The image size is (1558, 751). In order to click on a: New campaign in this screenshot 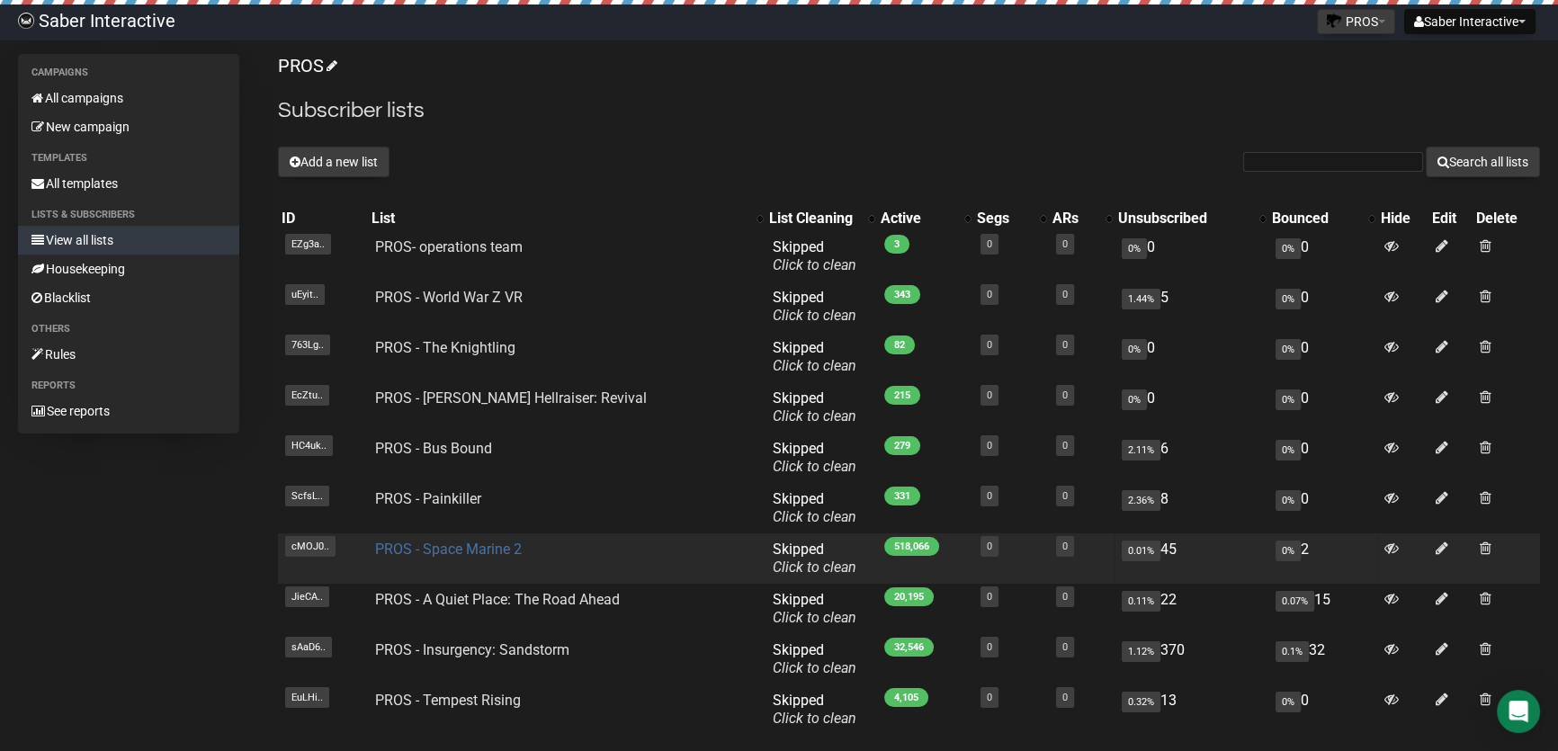, I will do `click(129, 127)`.